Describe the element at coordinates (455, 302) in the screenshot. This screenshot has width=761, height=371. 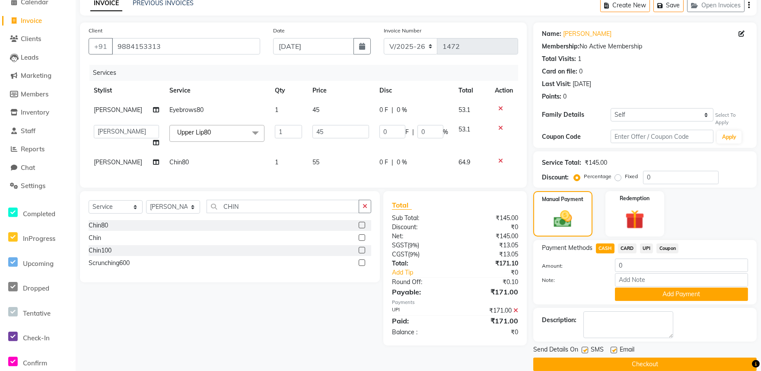
I see `div: Payments` at that location.